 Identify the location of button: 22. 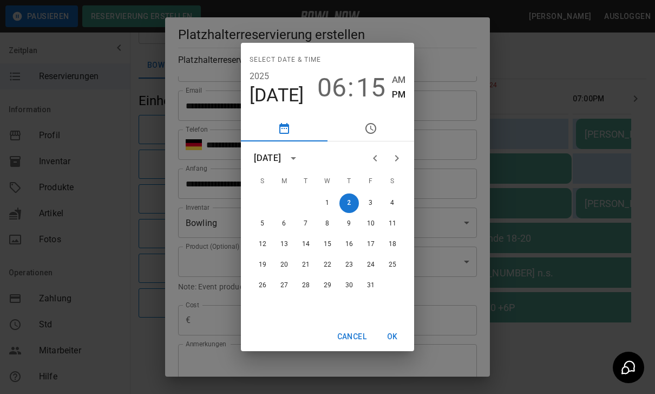
(328, 265).